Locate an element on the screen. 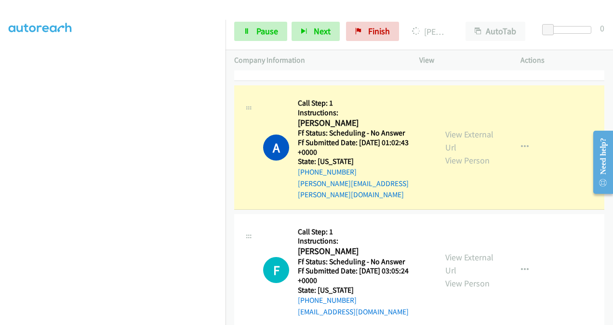 Image resolution: width=613 pixels, height=325 pixels. h1: F is located at coordinates (276, 270).